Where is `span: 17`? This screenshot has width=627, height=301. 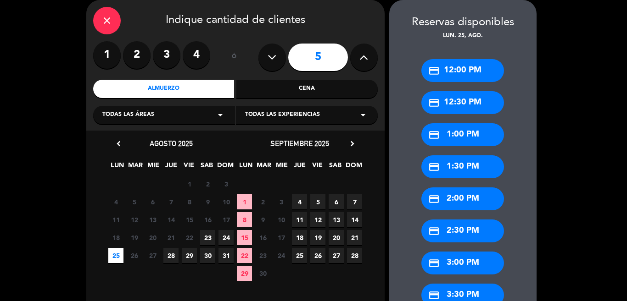
span: 17 is located at coordinates (281, 238).